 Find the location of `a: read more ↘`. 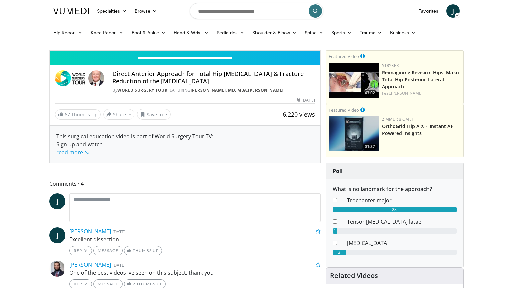

a: read more ↘ is located at coordinates (72, 153).